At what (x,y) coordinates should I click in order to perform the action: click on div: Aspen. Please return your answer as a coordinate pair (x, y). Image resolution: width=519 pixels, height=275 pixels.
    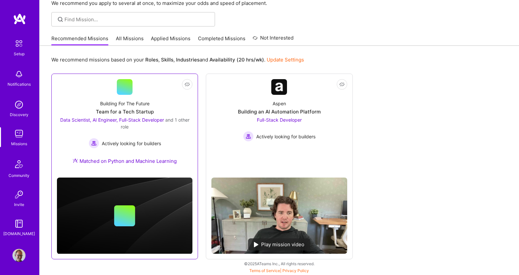
    Looking at the image, I should click on (279, 103).